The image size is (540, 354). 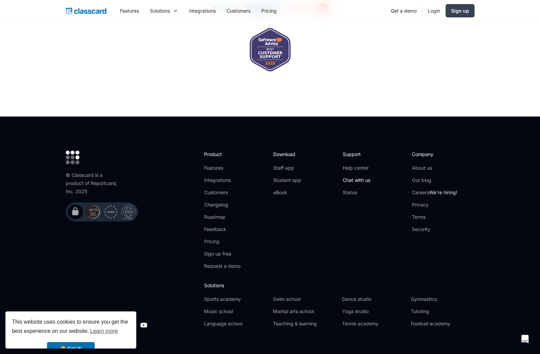 What do you see at coordinates (104, 331) in the screenshot?
I see `a: learn more about cookies` at bounding box center [104, 331].